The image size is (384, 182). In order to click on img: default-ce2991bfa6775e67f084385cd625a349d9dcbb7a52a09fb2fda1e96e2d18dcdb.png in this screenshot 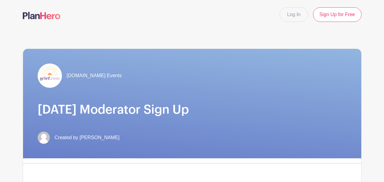, I will do `click(44, 137)`.